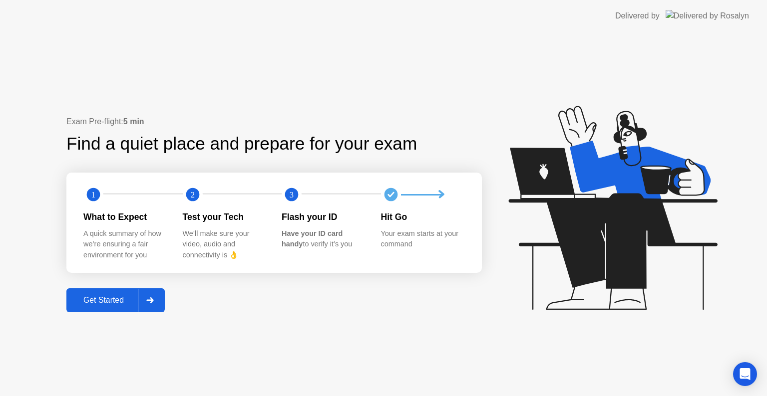 This screenshot has height=396, width=767. I want to click on div: Delivered by, so click(637, 16).